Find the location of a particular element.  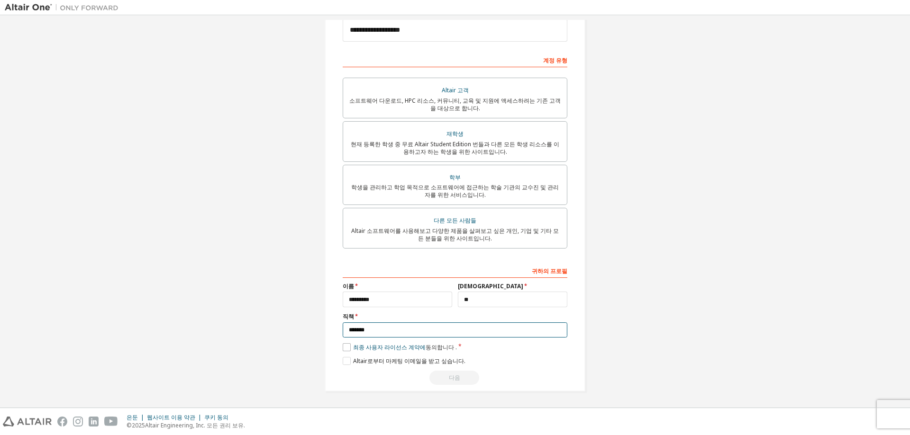

font: 이름 is located at coordinates (348, 286).